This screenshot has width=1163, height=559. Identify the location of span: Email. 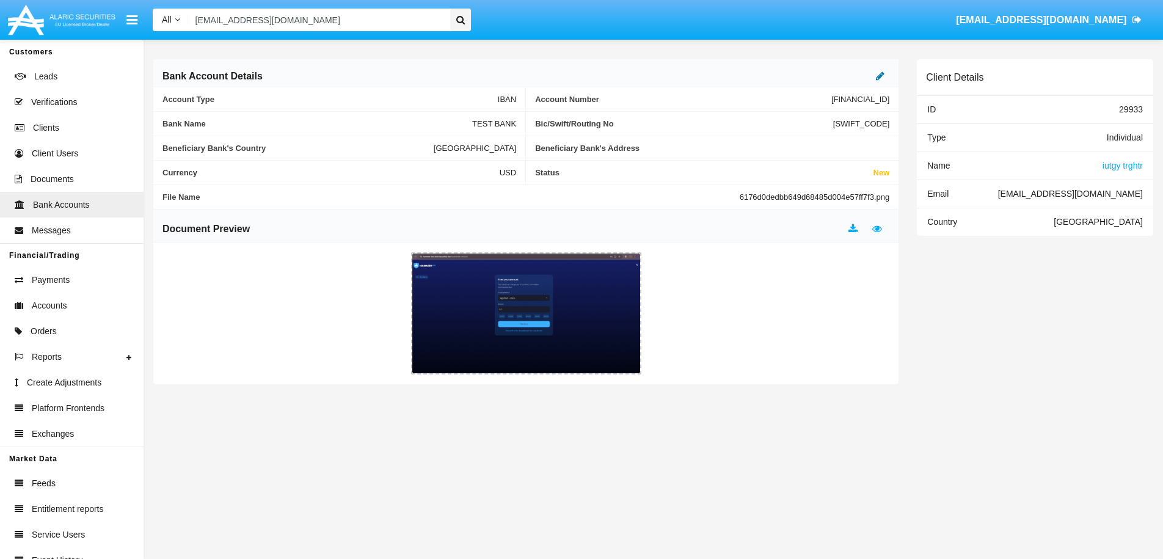
(937, 194).